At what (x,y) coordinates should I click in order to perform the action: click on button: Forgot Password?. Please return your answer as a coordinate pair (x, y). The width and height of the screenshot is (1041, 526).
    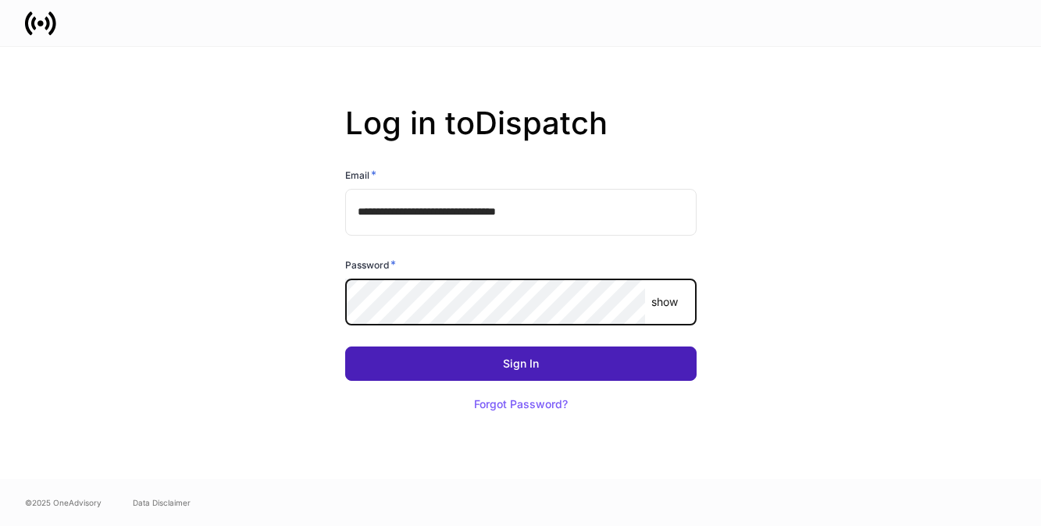
    Looking at the image, I should click on (521, 405).